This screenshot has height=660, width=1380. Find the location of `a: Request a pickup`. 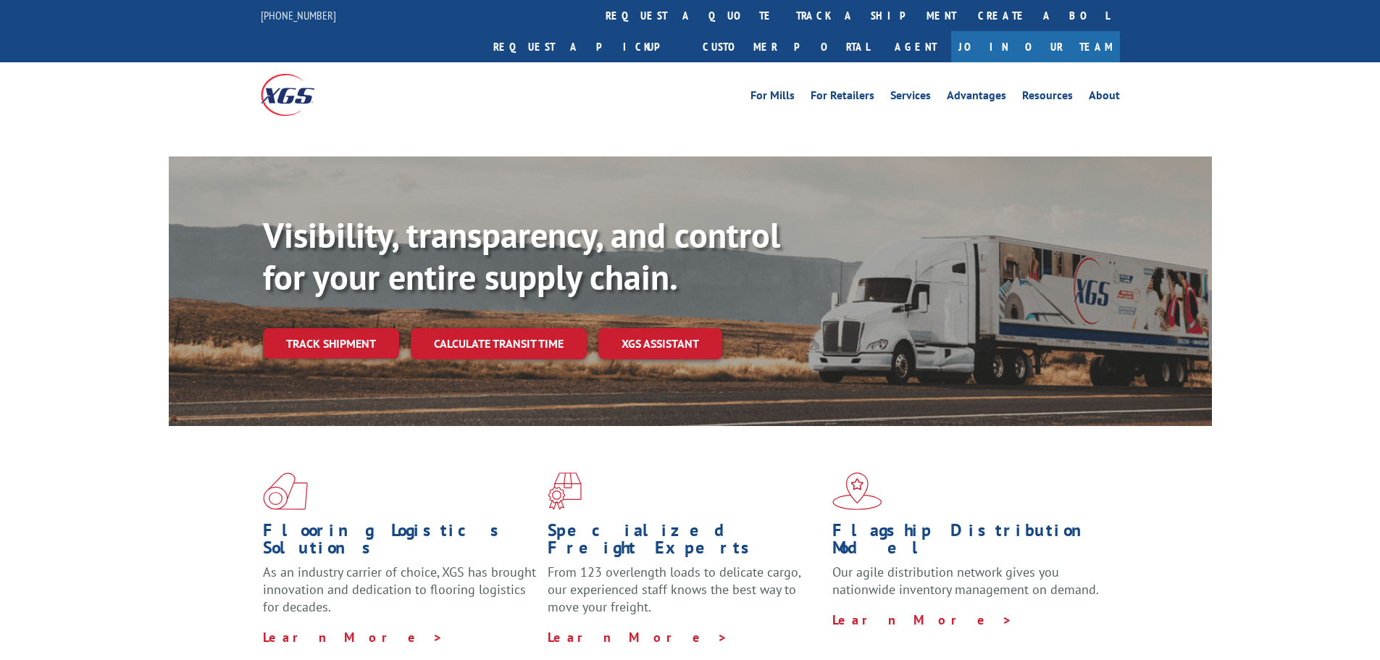

a: Request a pickup is located at coordinates (587, 46).